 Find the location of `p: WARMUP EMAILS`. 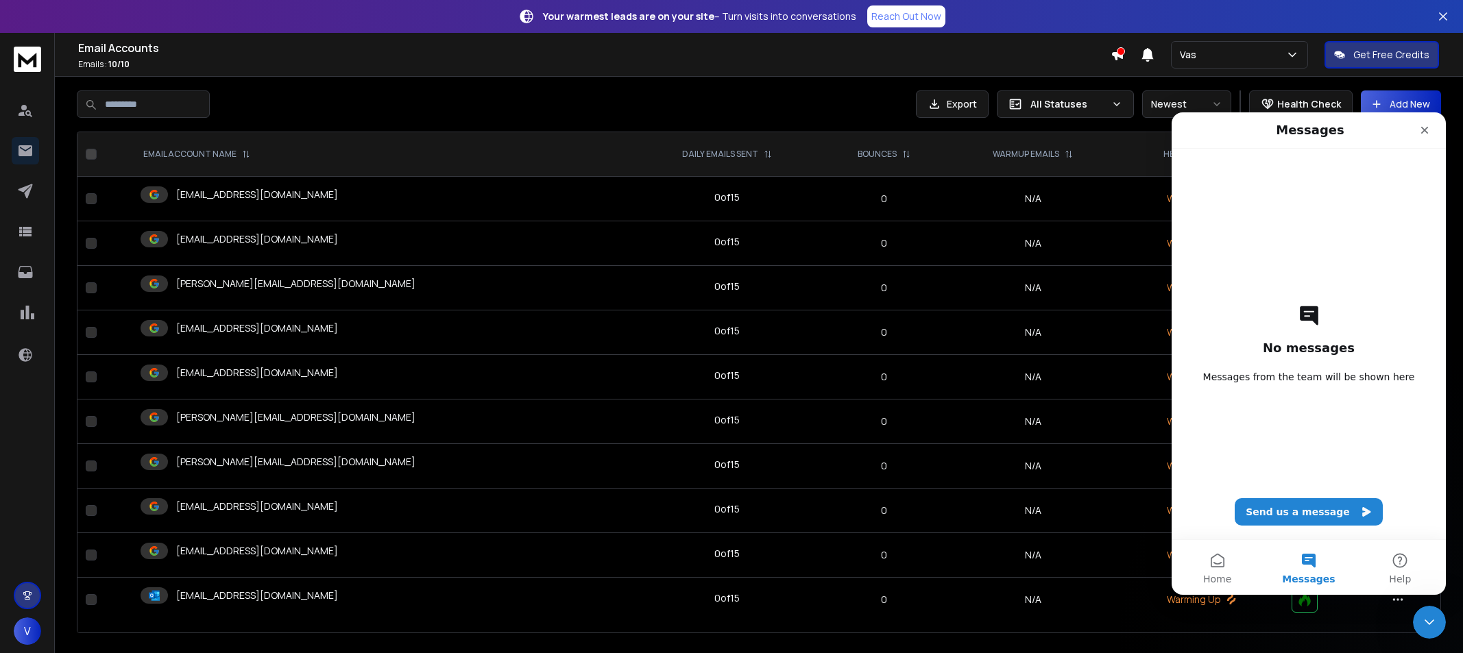

p: WARMUP EMAILS is located at coordinates (1025, 154).